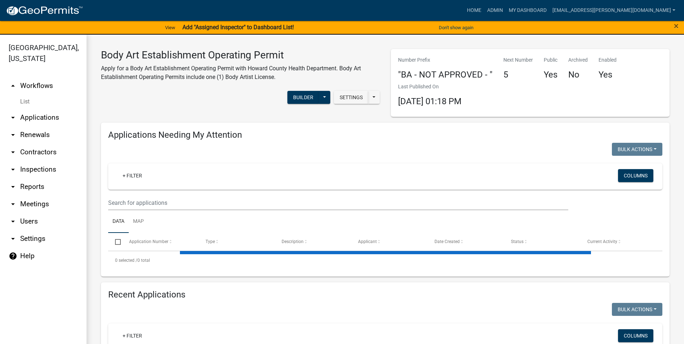  I want to click on p: Next Number, so click(518, 60).